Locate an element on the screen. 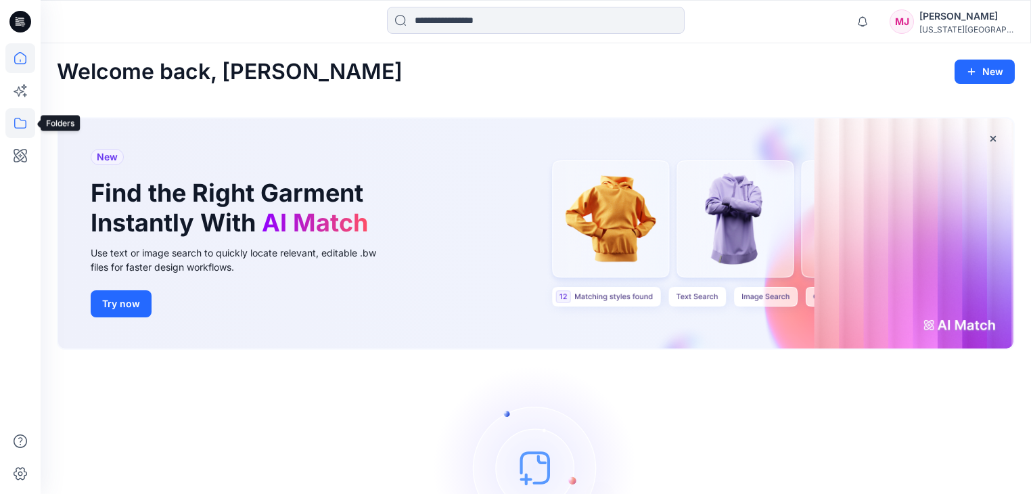 This screenshot has height=494, width=1031. h1: Find the Right Garment Instantly With is located at coordinates (233, 208).